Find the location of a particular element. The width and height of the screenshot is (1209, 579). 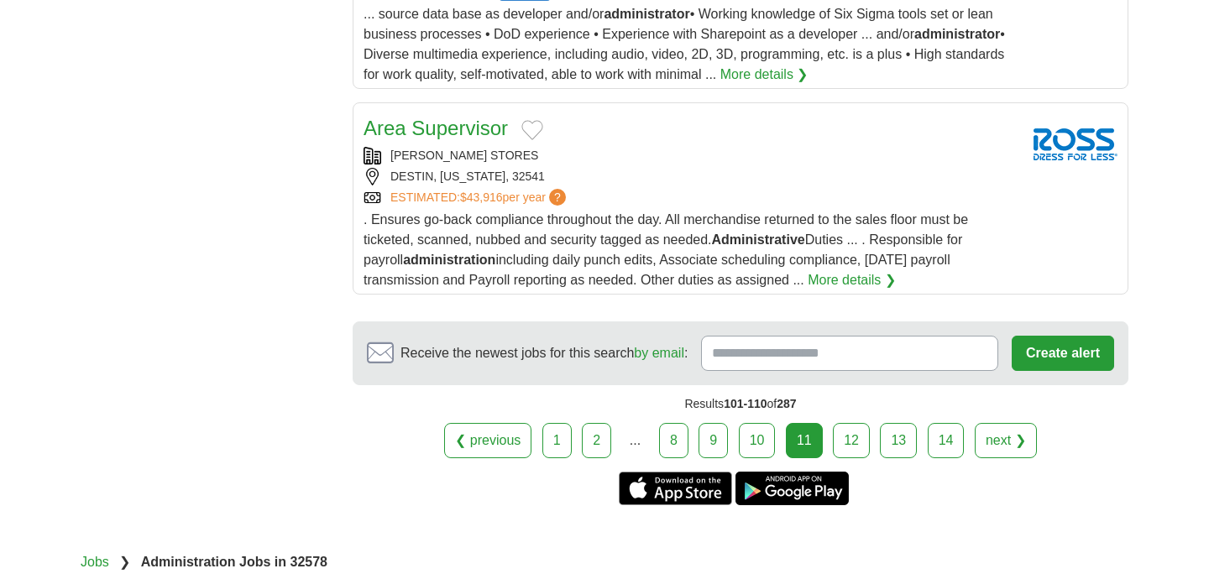

span: . Ensures go-back compliance throughout the day. All merchandise returned to the sales floor must... is located at coordinates (666, 249).